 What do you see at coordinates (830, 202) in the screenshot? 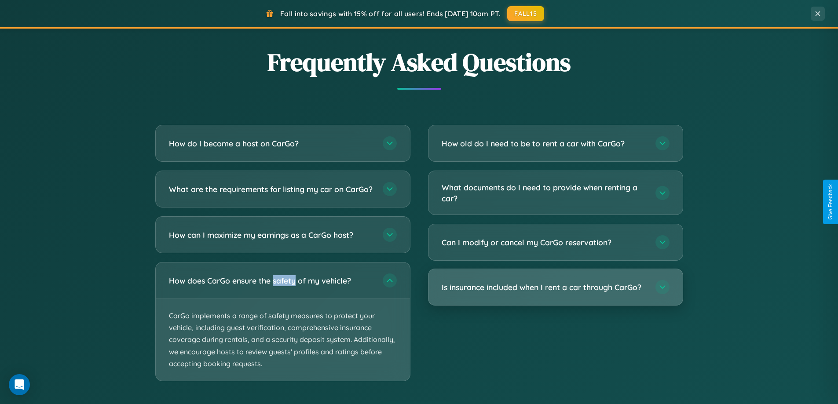
I see `div: Give Feedback` at bounding box center [830, 202].